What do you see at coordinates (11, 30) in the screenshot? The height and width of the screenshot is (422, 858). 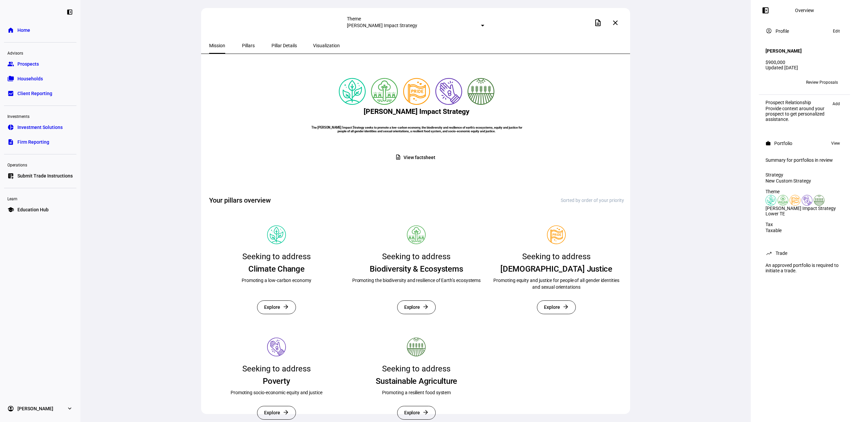 I see `eth-mat-symbol: home` at bounding box center [11, 30].